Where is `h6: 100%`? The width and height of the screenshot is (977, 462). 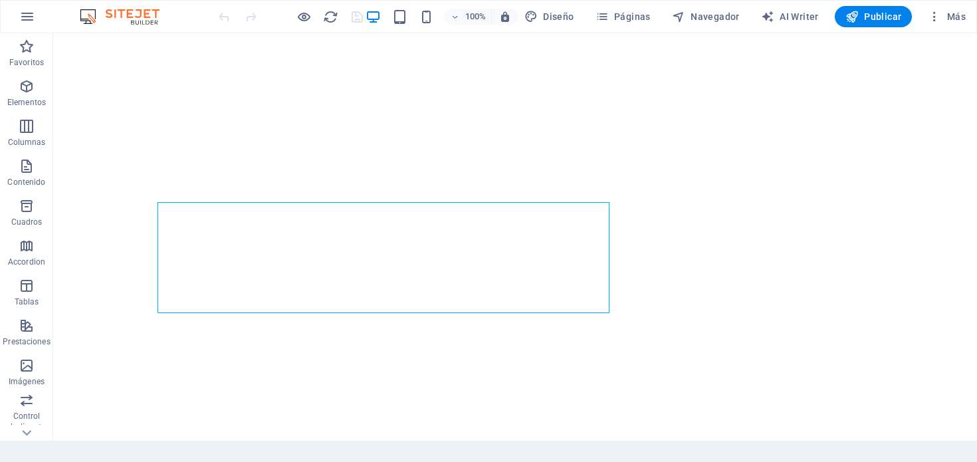
h6: 100% is located at coordinates (475, 17).